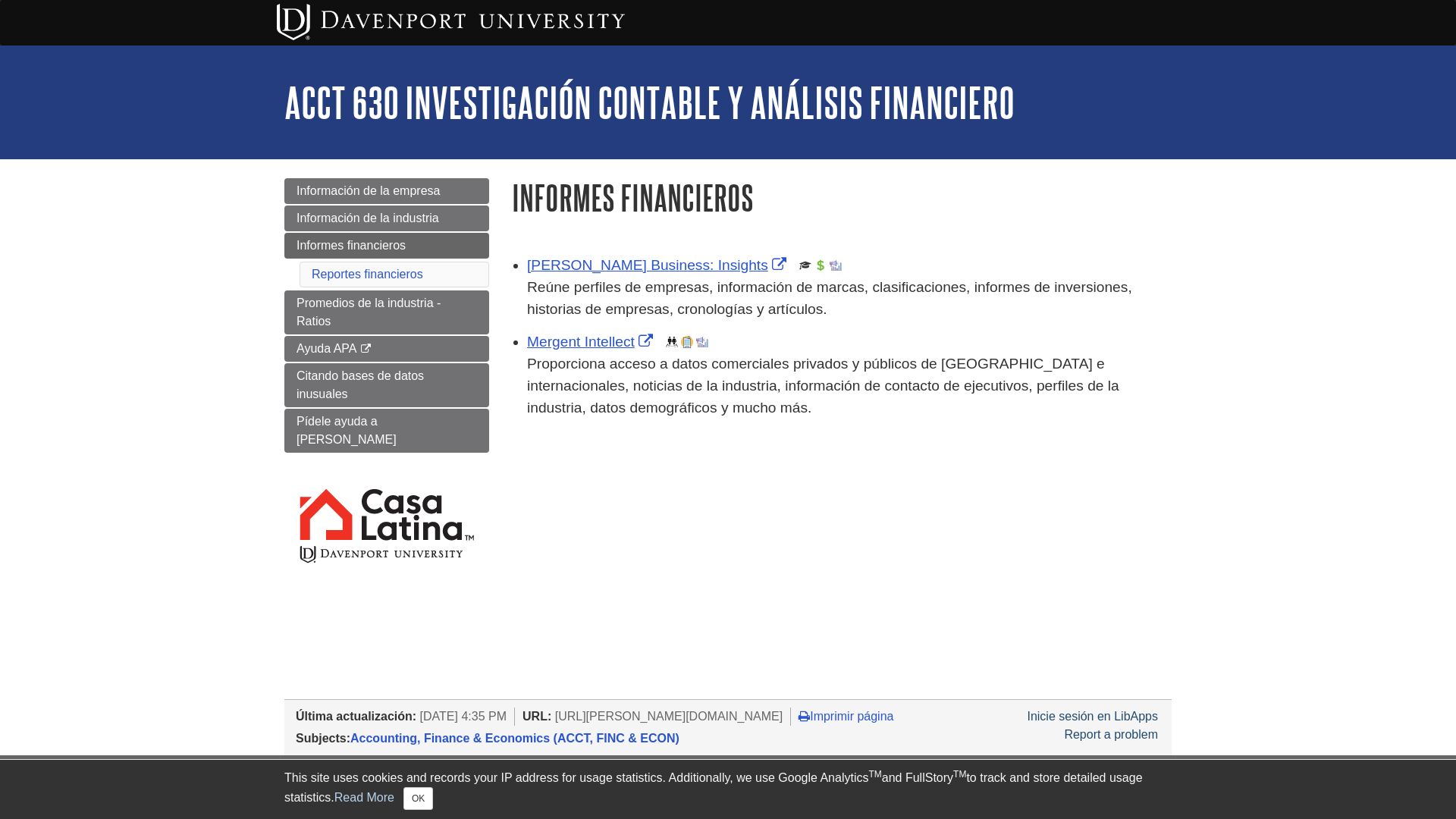 The width and height of the screenshot is (1456, 819). Describe the element at coordinates (805, 265) in the screenshot. I see `img: Scholarly or Peer Reviewed` at that location.